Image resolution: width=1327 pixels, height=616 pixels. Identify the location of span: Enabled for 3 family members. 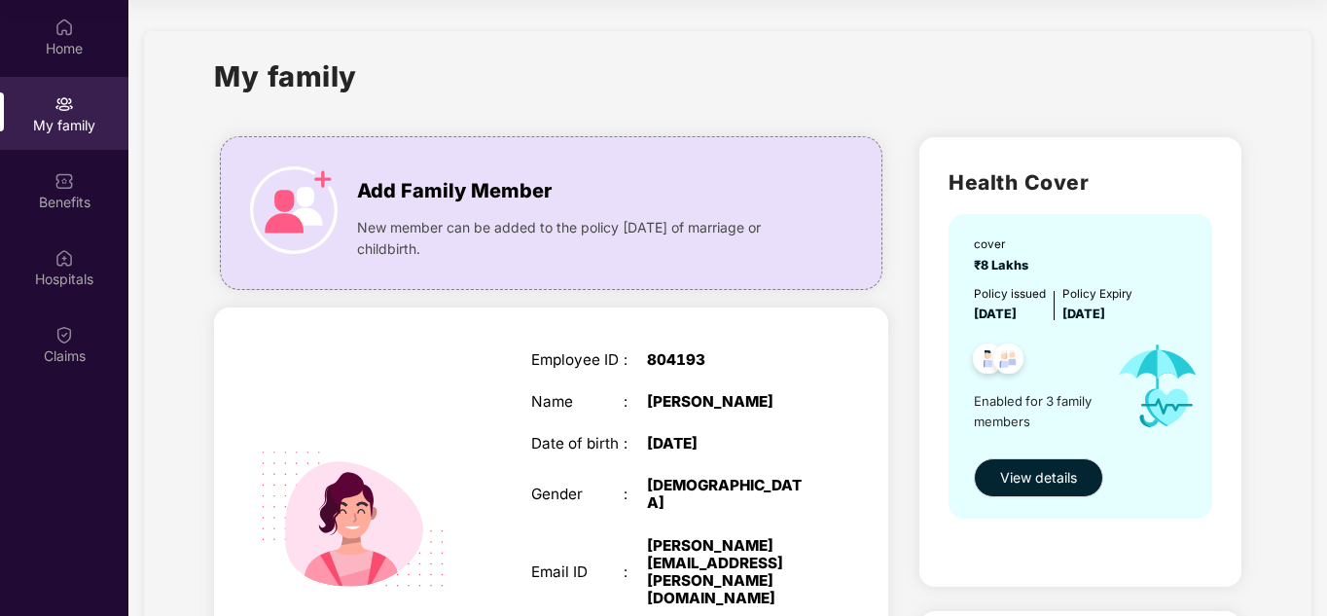
(1037, 411).